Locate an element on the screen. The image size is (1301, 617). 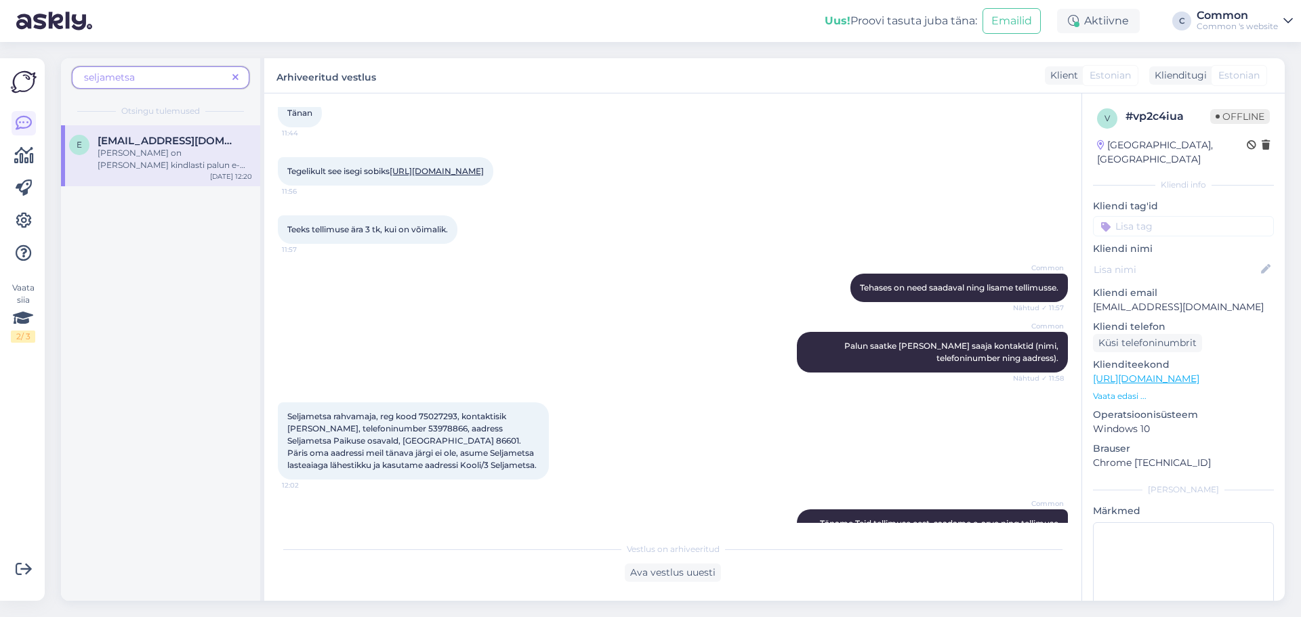
p: Kliendi nimi is located at coordinates (1183, 249).